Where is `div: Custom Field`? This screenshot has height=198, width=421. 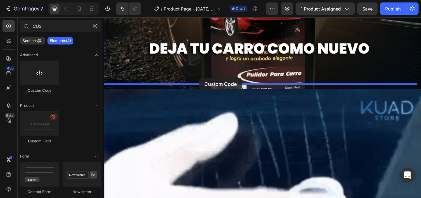
div: Custom Field is located at coordinates (39, 141).